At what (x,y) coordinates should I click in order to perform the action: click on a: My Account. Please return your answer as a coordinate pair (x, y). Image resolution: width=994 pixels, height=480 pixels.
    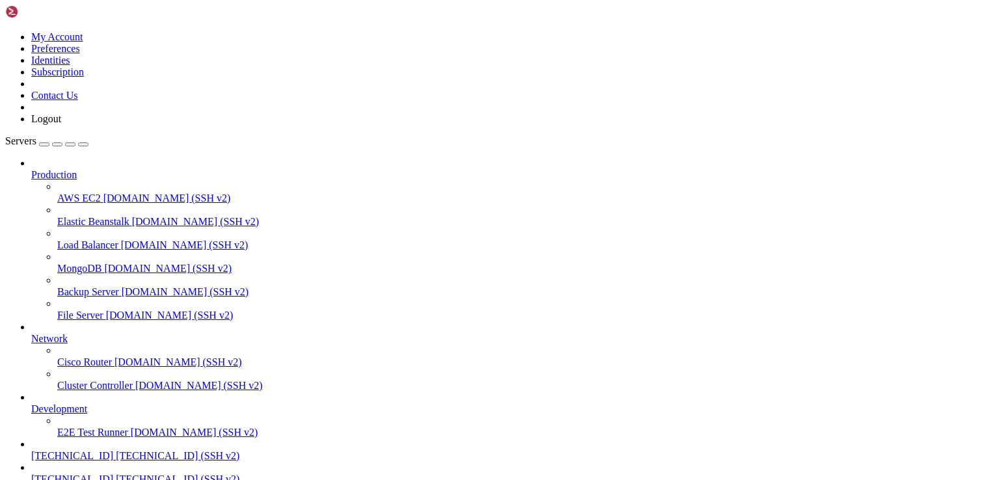
    Looking at the image, I should click on (57, 36).